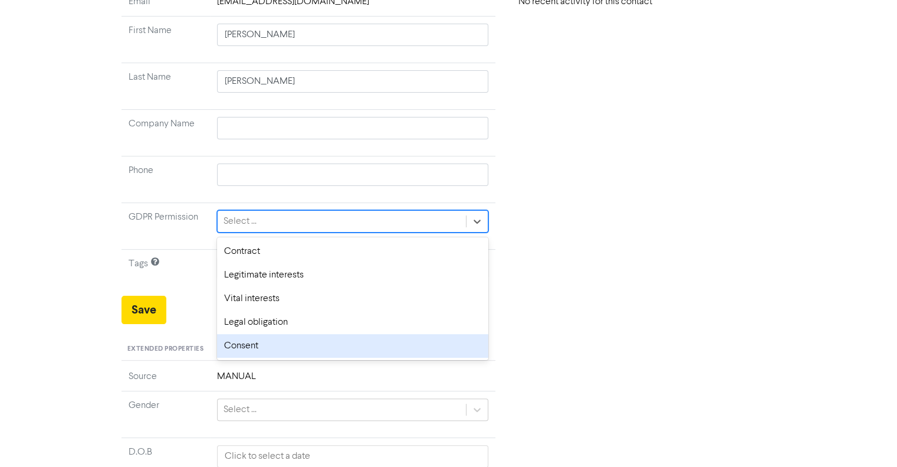 The image size is (897, 467). Describe the element at coordinates (353, 251) in the screenshot. I see `div: Contract` at that location.